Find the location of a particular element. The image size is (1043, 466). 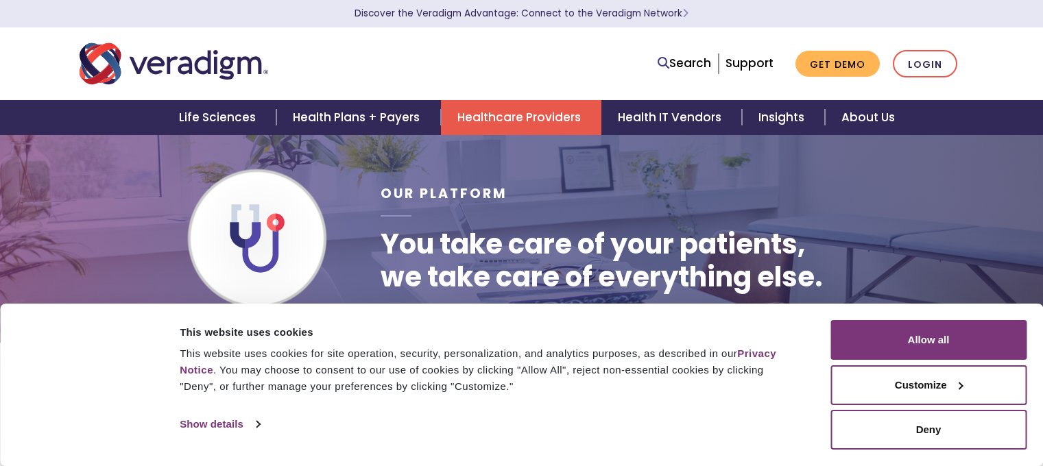

button: Customize is located at coordinates (929, 386).